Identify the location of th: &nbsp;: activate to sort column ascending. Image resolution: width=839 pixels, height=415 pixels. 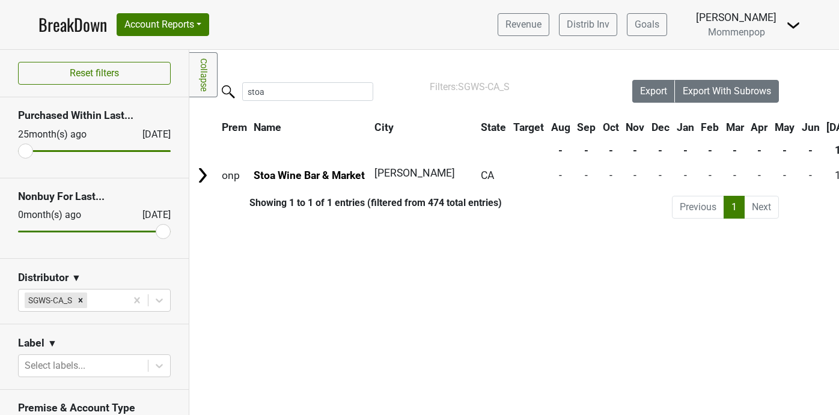
(204, 127).